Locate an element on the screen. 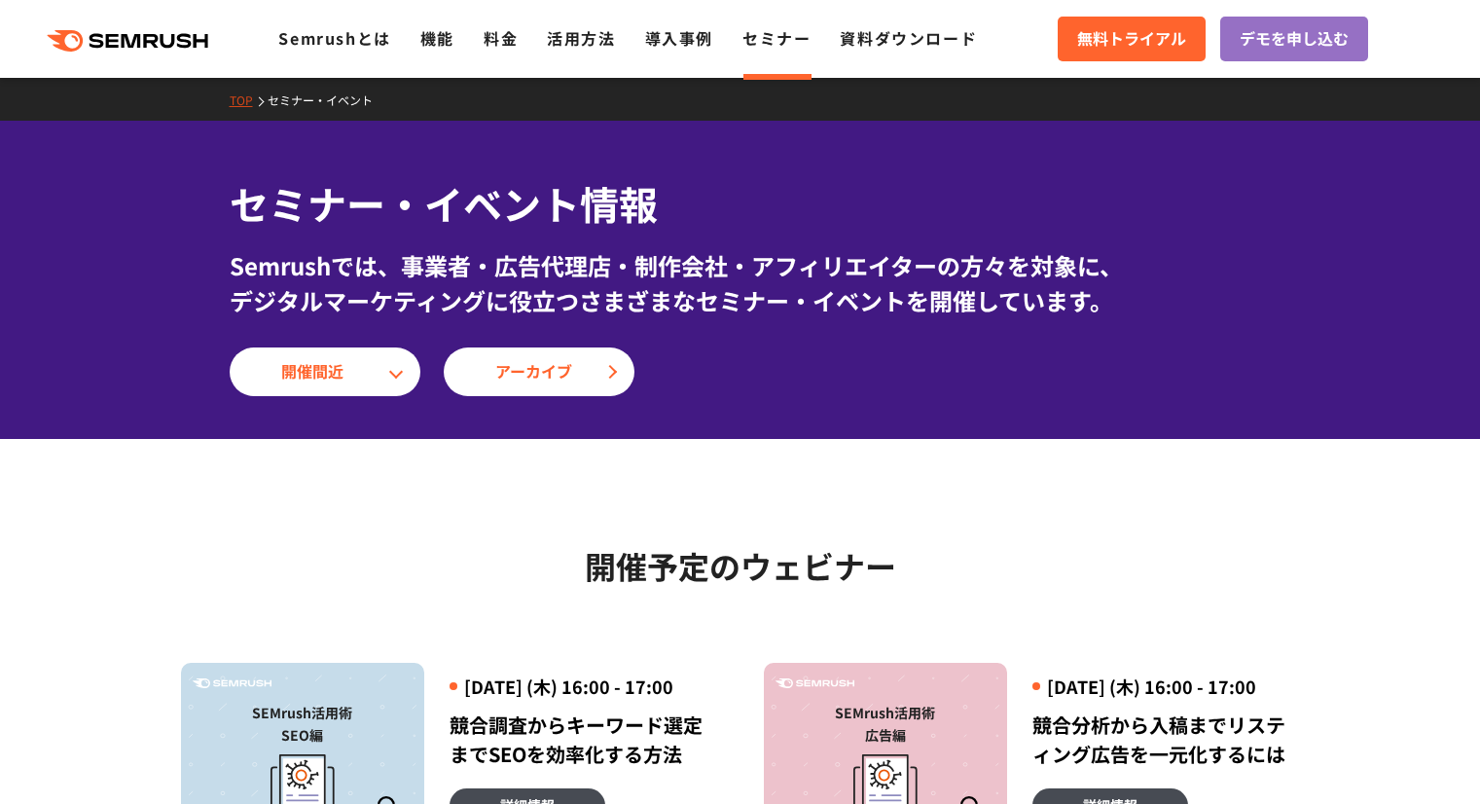 This screenshot has height=804, width=1480. a: 資料ダウンロード is located at coordinates (908, 38).